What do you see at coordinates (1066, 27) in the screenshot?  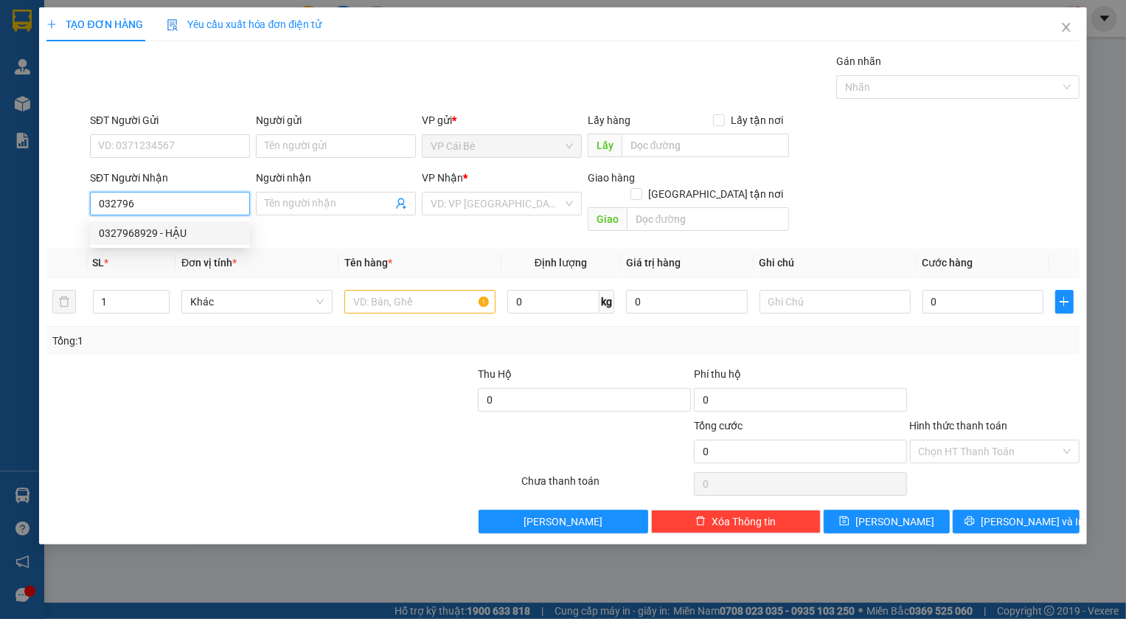 I see `span: close` at bounding box center [1066, 27].